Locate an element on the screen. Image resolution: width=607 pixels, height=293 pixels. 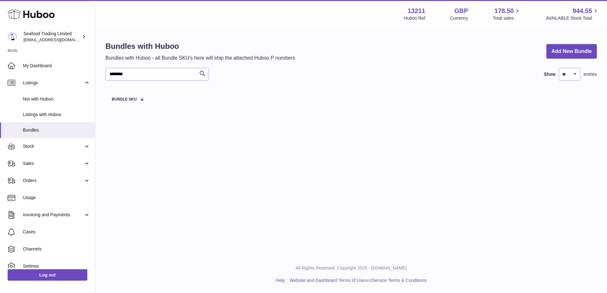
strong: GBP is located at coordinates (461, 11).